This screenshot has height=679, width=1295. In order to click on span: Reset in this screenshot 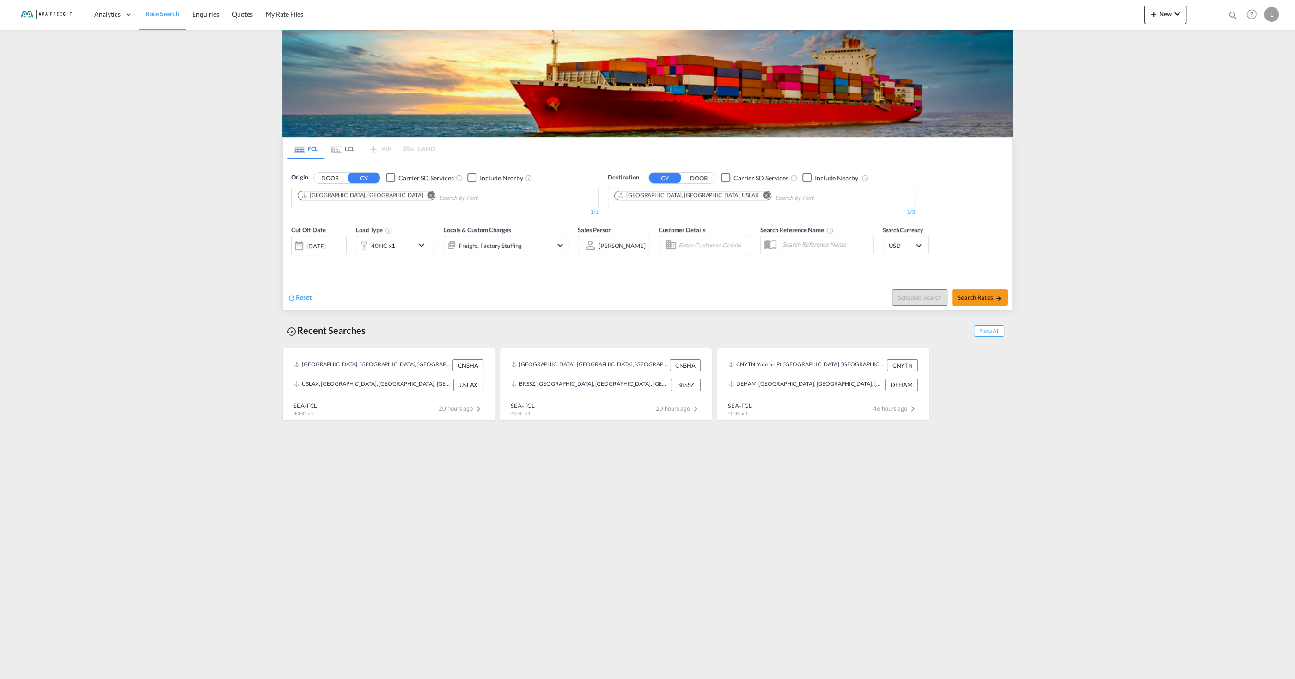, I will do `click(304, 297)`.